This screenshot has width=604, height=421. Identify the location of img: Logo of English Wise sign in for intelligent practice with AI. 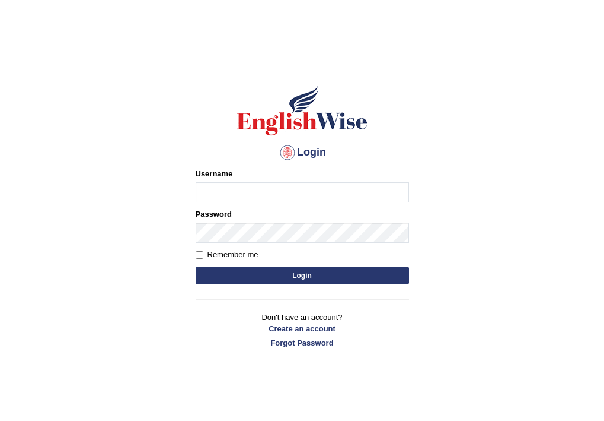
(303, 110).